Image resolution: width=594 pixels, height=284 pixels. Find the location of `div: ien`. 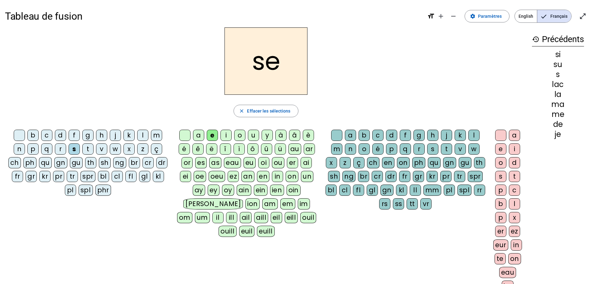

div: ien is located at coordinates (277, 190).